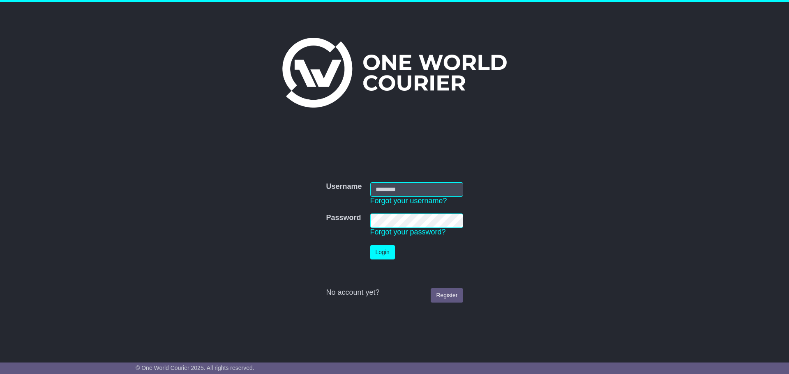 The height and width of the screenshot is (374, 789). Describe the element at coordinates (195, 368) in the screenshot. I see `span: © One World Courier 2025. All rights reserved.` at that location.